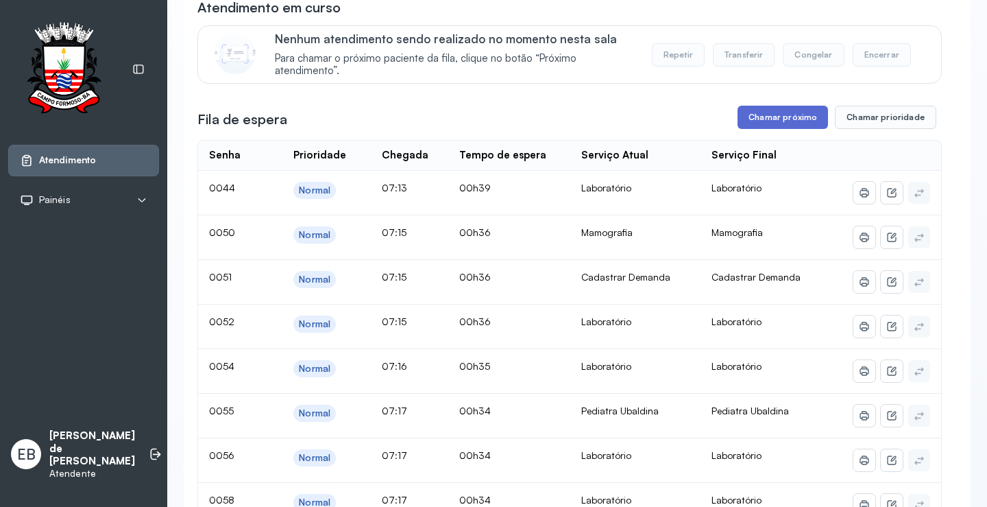 This screenshot has width=987, height=507. I want to click on div: Serviço Final, so click(744, 155).